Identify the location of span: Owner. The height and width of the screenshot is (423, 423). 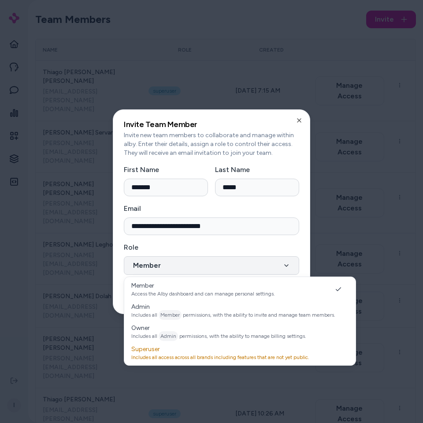
(141, 327).